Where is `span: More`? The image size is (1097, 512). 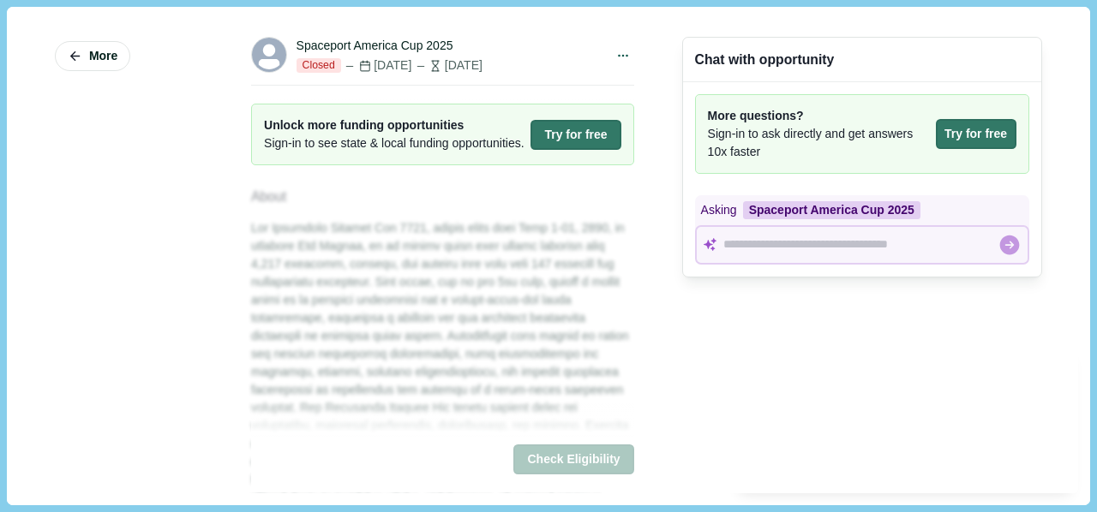 span: More is located at coordinates (103, 56).